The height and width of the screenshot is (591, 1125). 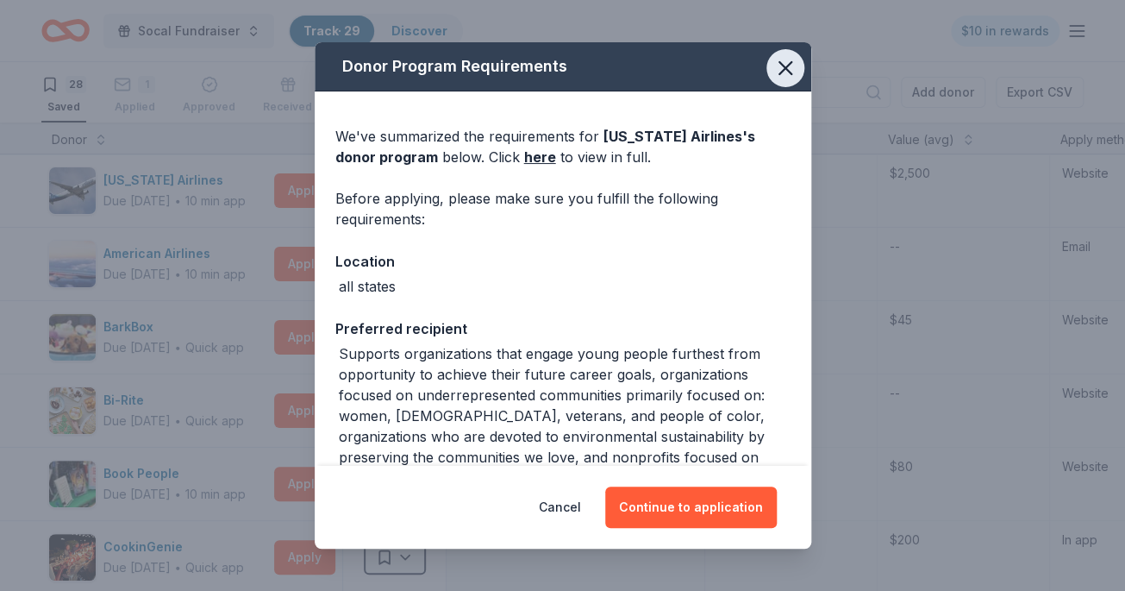 I want to click on button: Cancel, so click(x=560, y=507).